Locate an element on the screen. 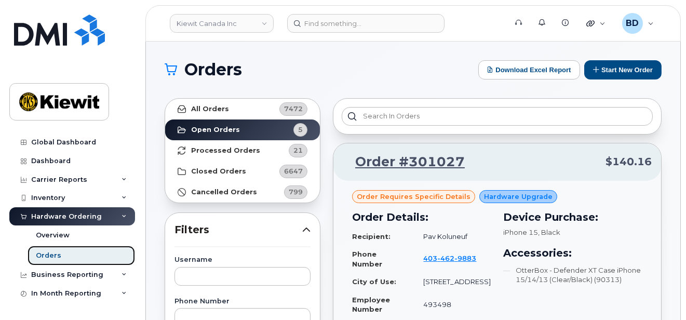 This screenshot has height=320, width=686. strong: All Orders is located at coordinates (210, 109).